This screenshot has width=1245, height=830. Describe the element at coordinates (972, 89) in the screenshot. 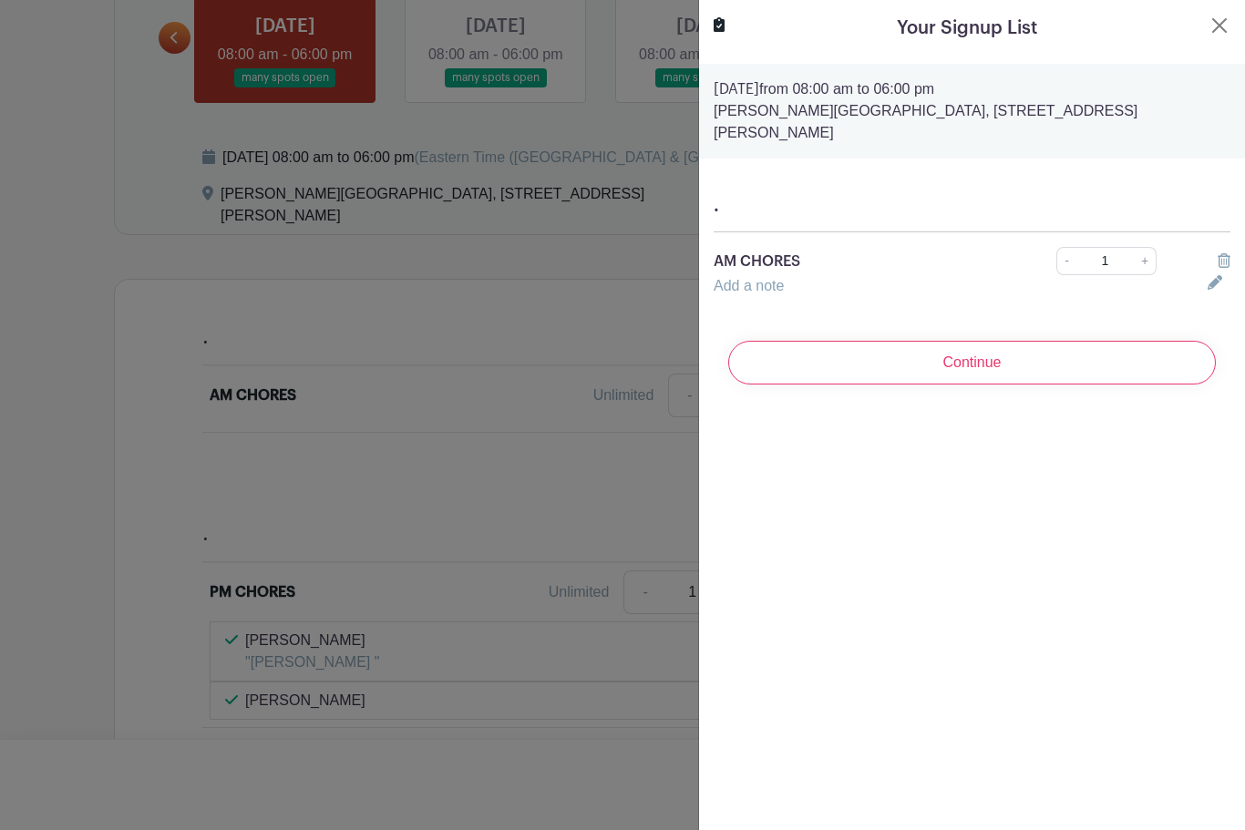

I see `p: from 08:00 am to 06:00 pm` at that location.